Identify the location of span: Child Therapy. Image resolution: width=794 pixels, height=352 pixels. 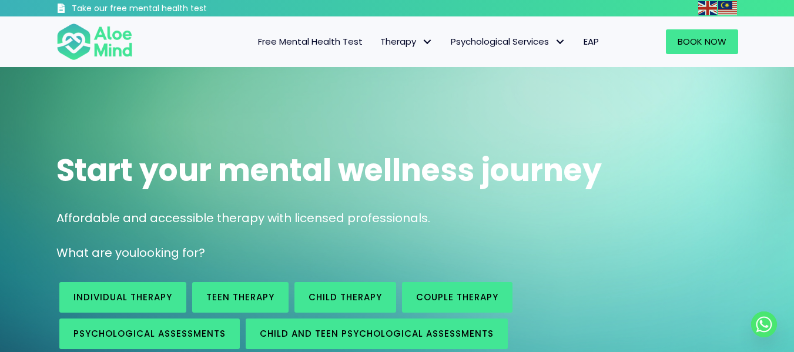
(345, 297).